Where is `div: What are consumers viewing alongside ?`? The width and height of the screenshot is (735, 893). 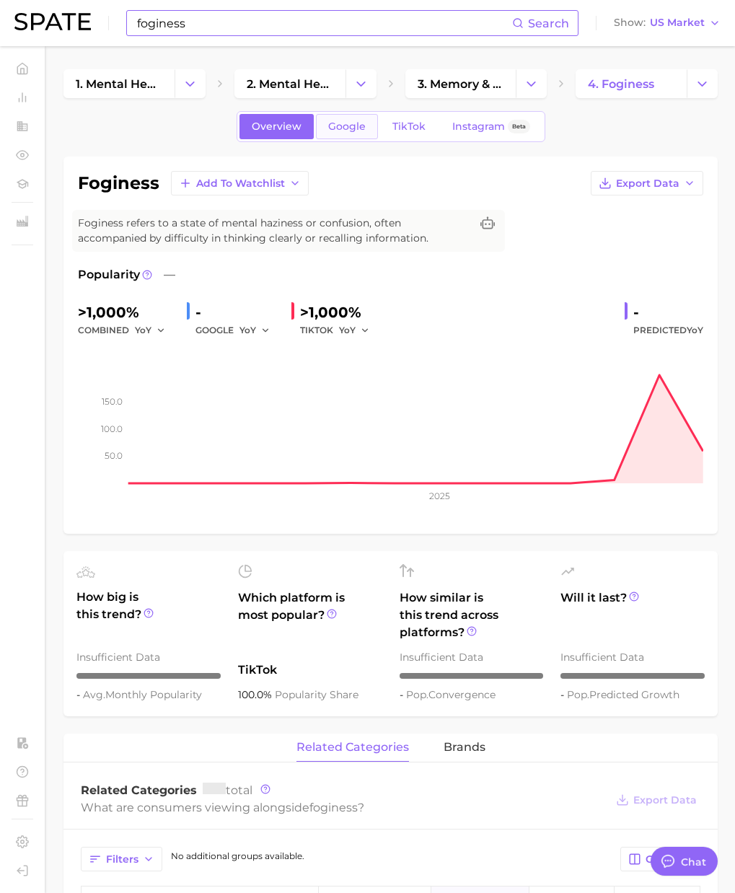
div: What are consumers viewing alongside ? is located at coordinates (343, 807).